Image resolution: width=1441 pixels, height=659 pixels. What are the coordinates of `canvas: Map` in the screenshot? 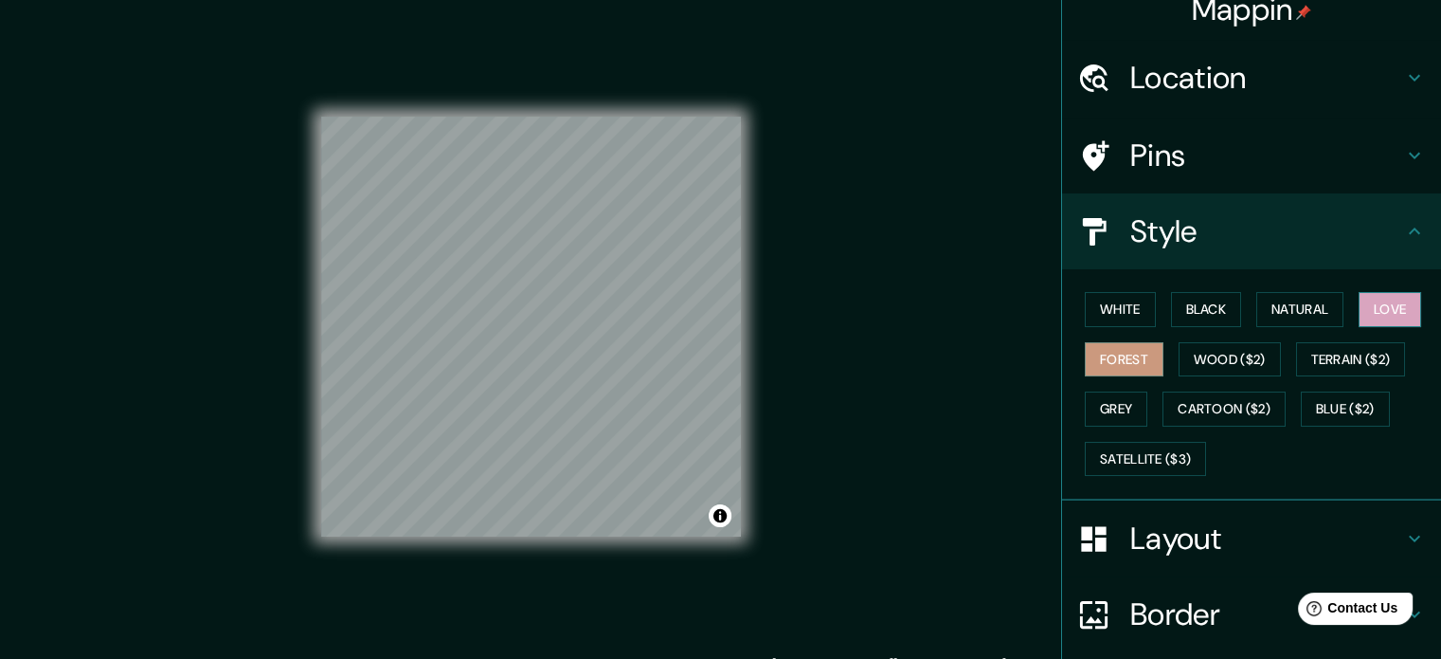 It's located at (531, 326).